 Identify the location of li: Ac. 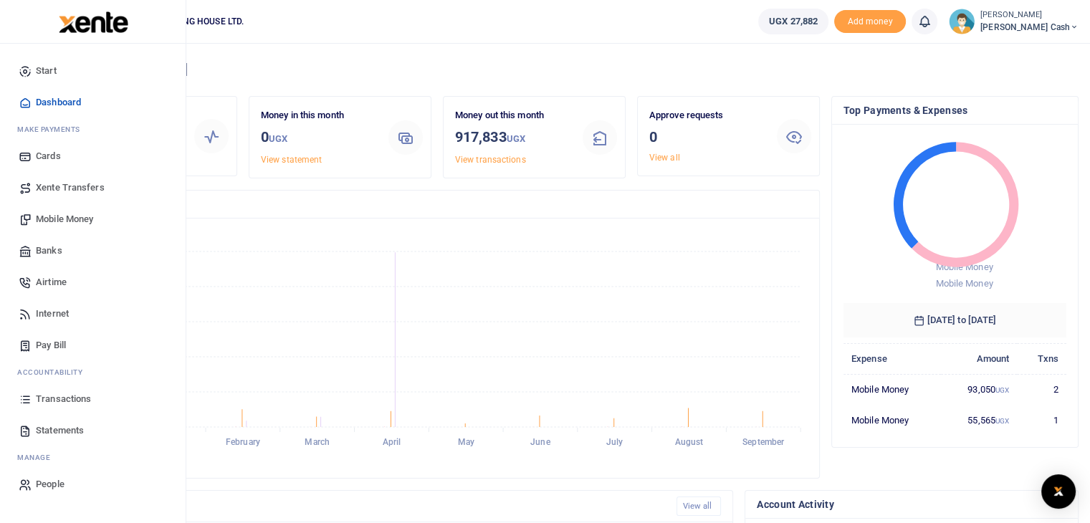
(92, 372).